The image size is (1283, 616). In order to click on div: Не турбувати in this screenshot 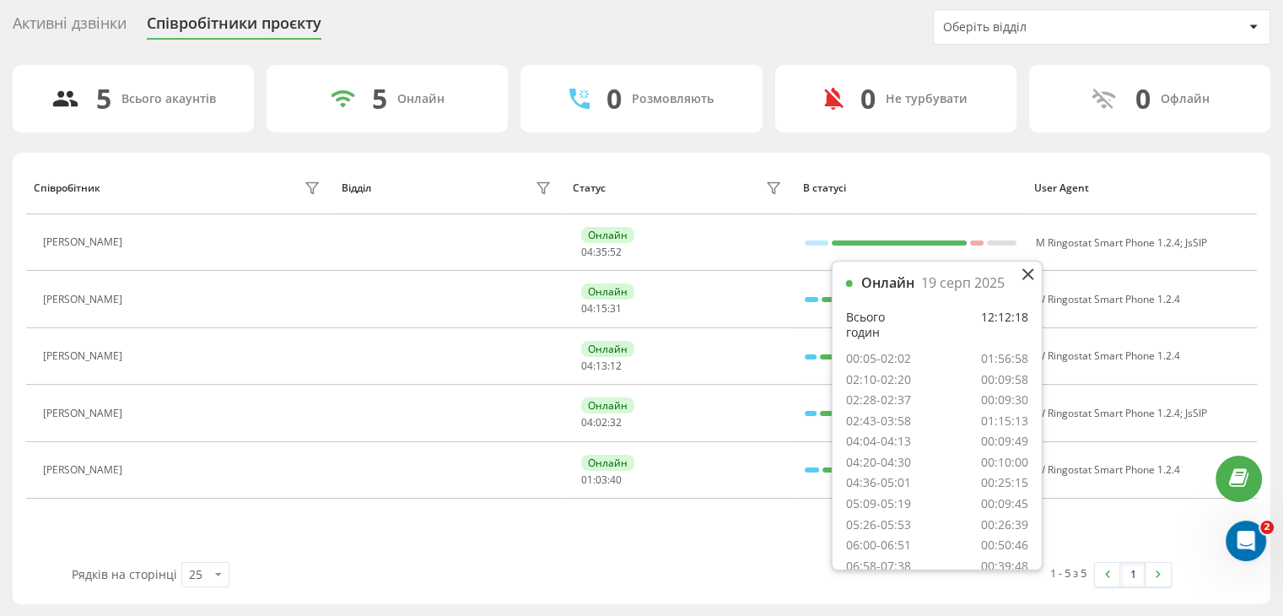, I will do `click(926, 99)`.